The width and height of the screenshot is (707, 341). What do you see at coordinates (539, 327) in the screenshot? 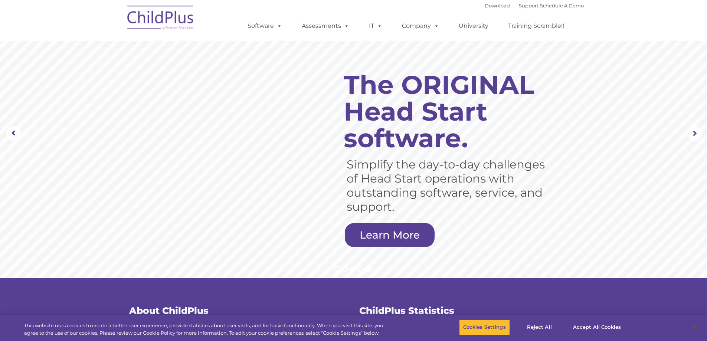
I see `button: Reject All` at bounding box center [539, 327].